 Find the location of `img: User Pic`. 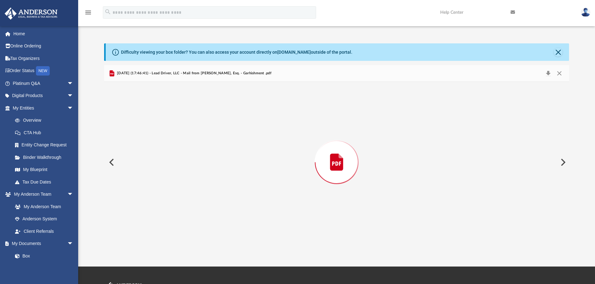

img: User Pic is located at coordinates (585, 12).